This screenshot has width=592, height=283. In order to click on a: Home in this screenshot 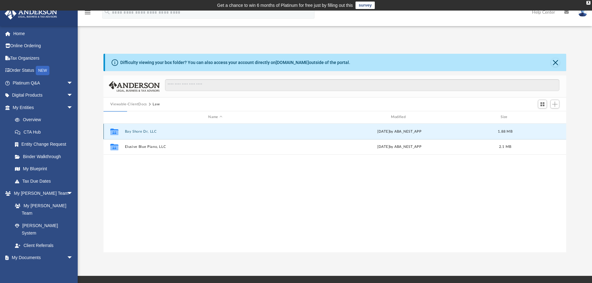, I will do `click(43, 34)`.